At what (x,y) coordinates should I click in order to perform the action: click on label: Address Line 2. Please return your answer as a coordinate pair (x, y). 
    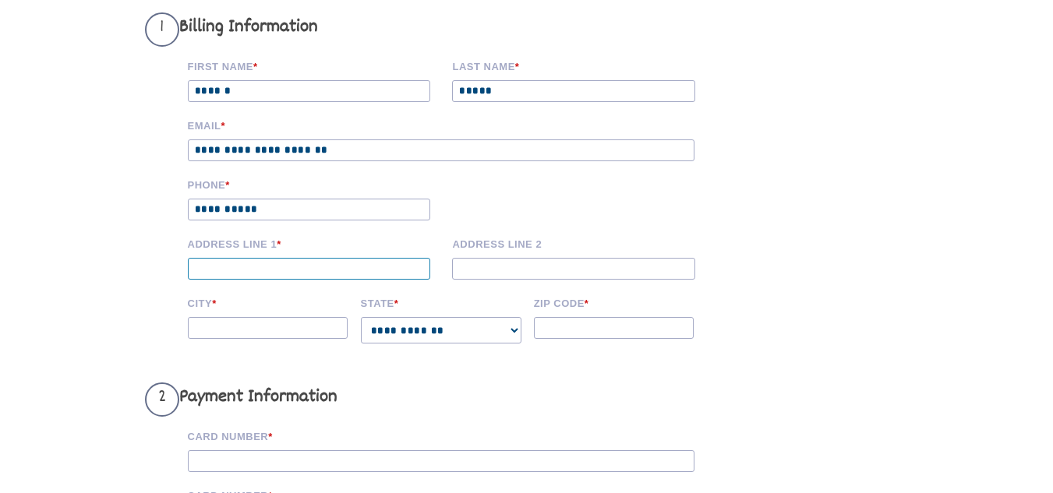
    Looking at the image, I should click on (579, 243).